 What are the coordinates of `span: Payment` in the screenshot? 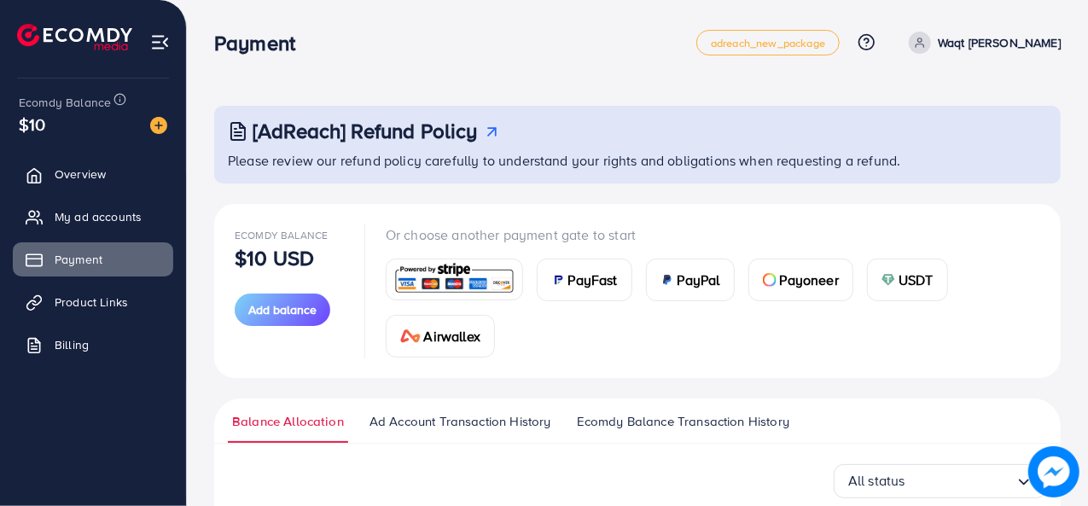 It's located at (79, 259).